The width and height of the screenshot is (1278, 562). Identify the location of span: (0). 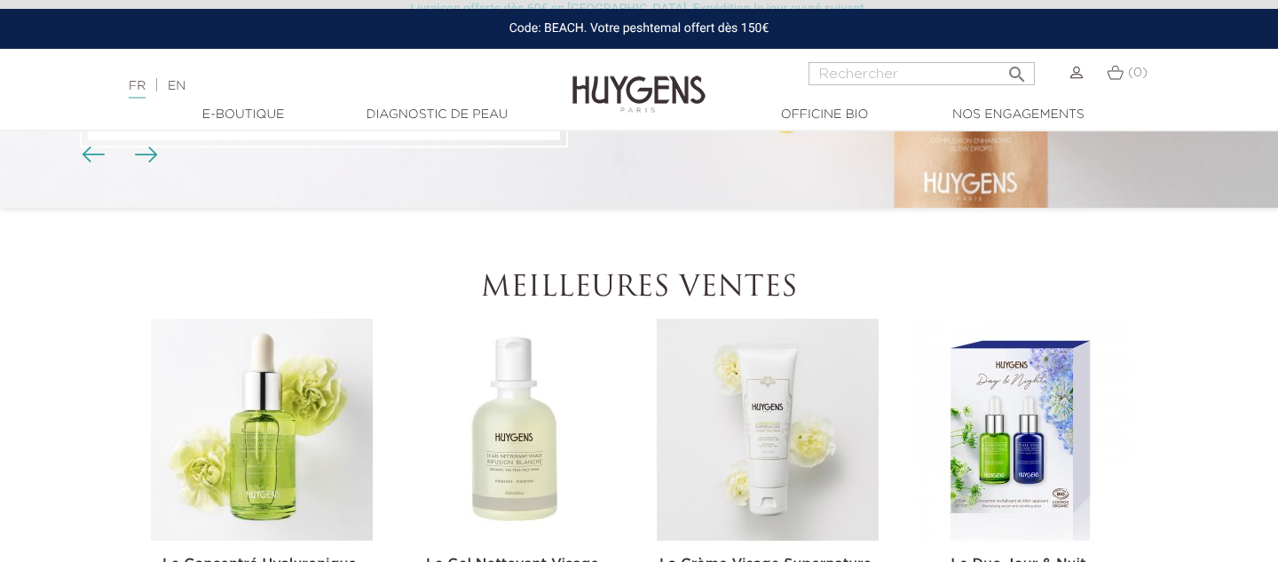
(1137, 73).